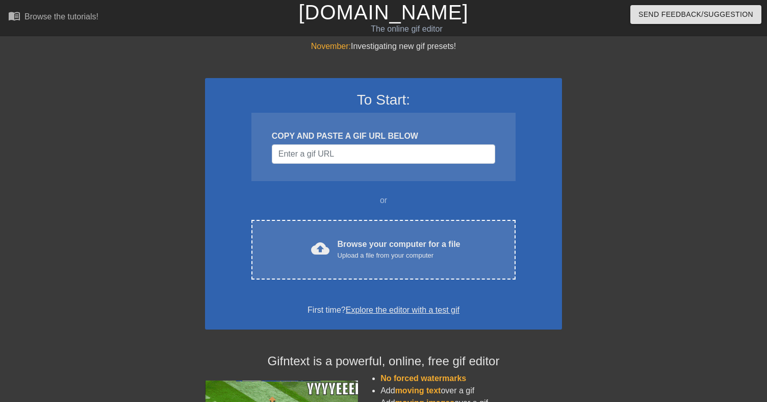 This screenshot has width=767, height=402. Describe the element at coordinates (61, 16) in the screenshot. I see `div: Browse the tutorials!` at that location.